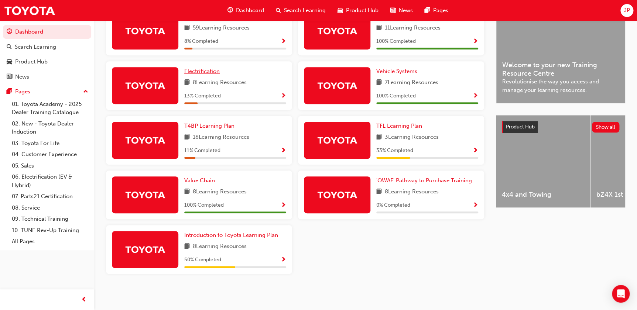 This screenshot has height=310, width=637. Describe the element at coordinates (203, 71) in the screenshot. I see `a: Electrification` at that location.